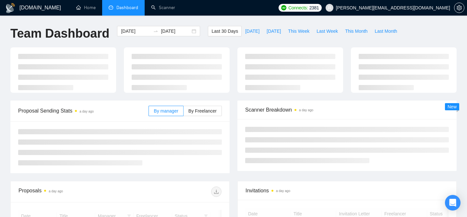 The width and height of the screenshot is (467, 217). I want to click on div: Proposals, so click(69, 192).